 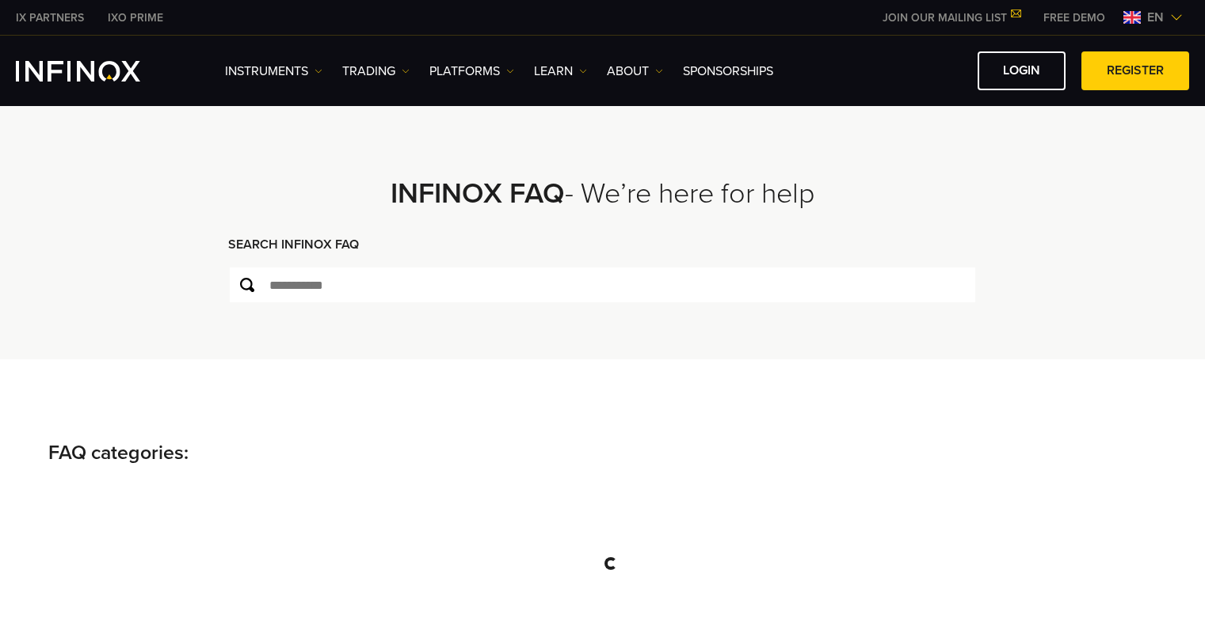 I want to click on strong: INFINOX FAQ, so click(x=478, y=193).